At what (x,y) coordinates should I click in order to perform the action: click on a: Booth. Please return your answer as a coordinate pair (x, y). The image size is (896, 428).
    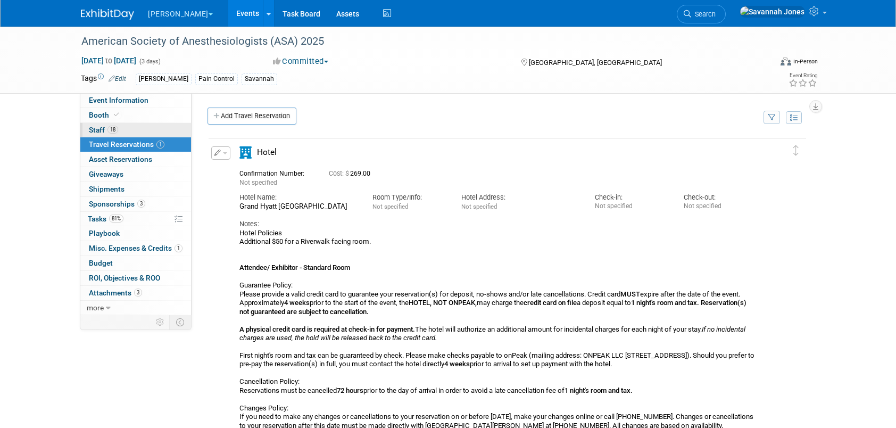
    Looking at the image, I should click on (136, 115).